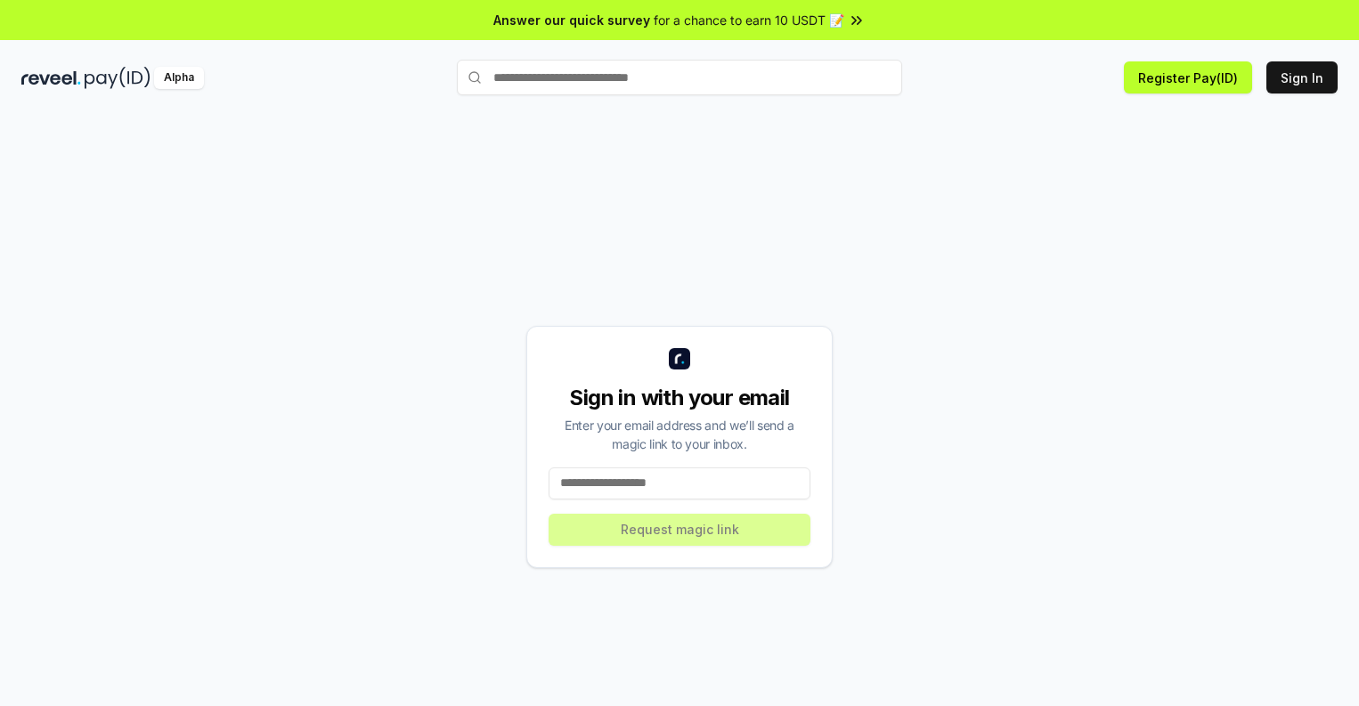 This screenshot has width=1359, height=706. I want to click on img: logo_small, so click(680, 359).